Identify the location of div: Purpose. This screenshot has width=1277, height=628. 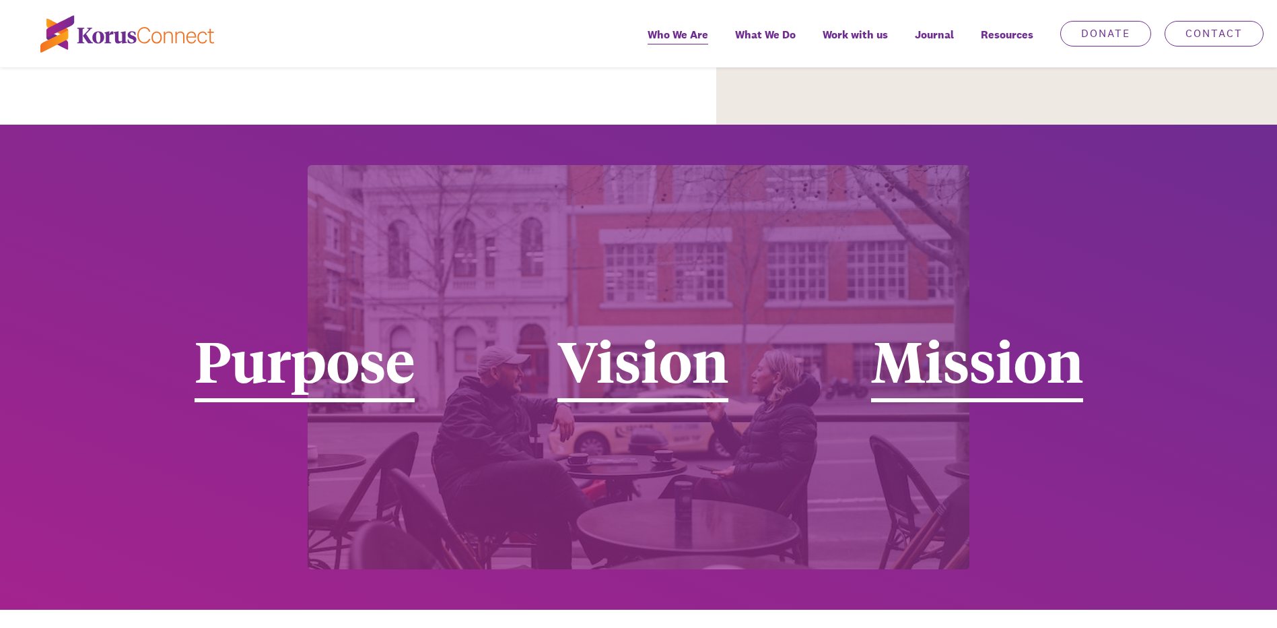
(304, 366).